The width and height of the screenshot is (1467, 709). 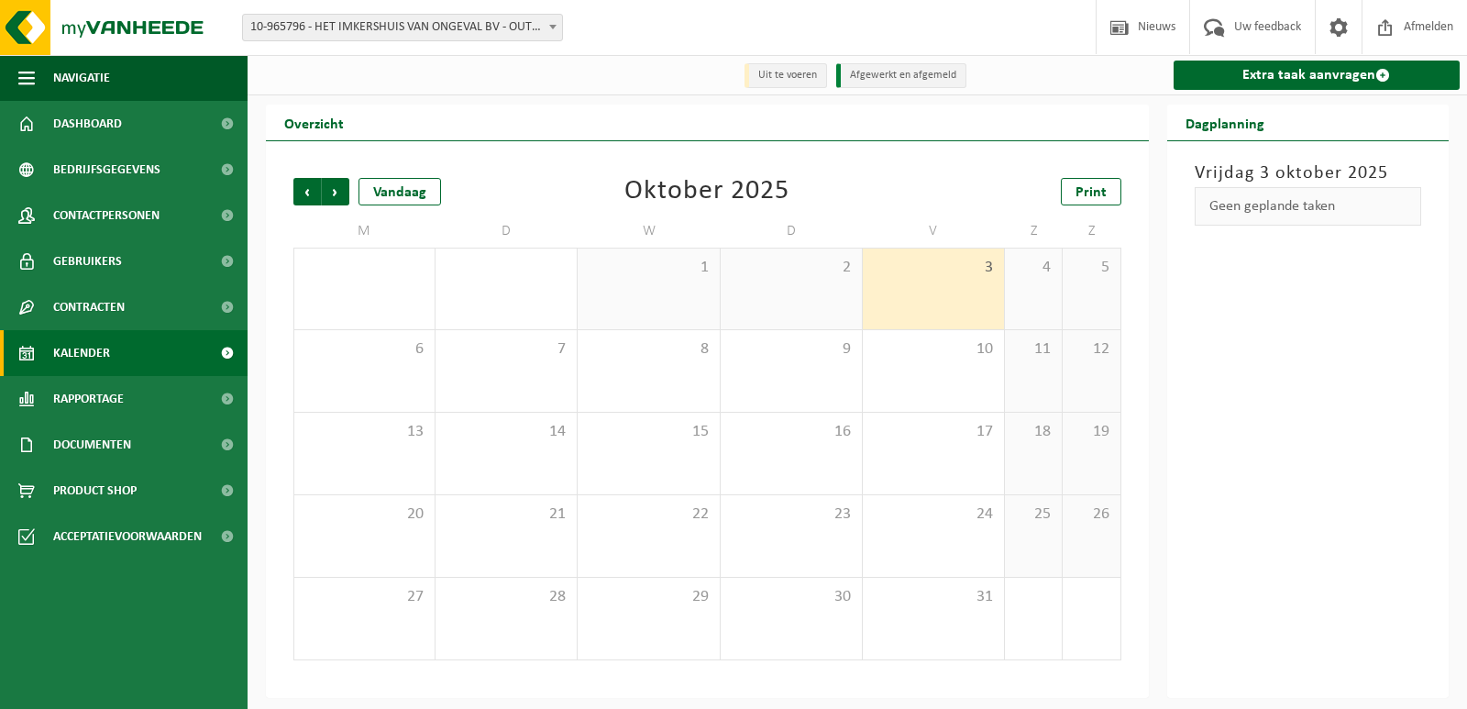 What do you see at coordinates (648, 597) in the screenshot?
I see `span: 29` at bounding box center [648, 597].